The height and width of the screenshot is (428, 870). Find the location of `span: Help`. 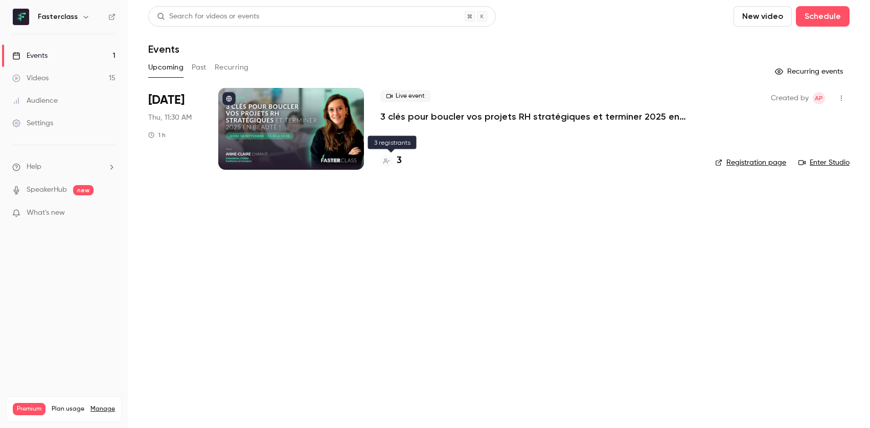

span: Help is located at coordinates (34, 167).